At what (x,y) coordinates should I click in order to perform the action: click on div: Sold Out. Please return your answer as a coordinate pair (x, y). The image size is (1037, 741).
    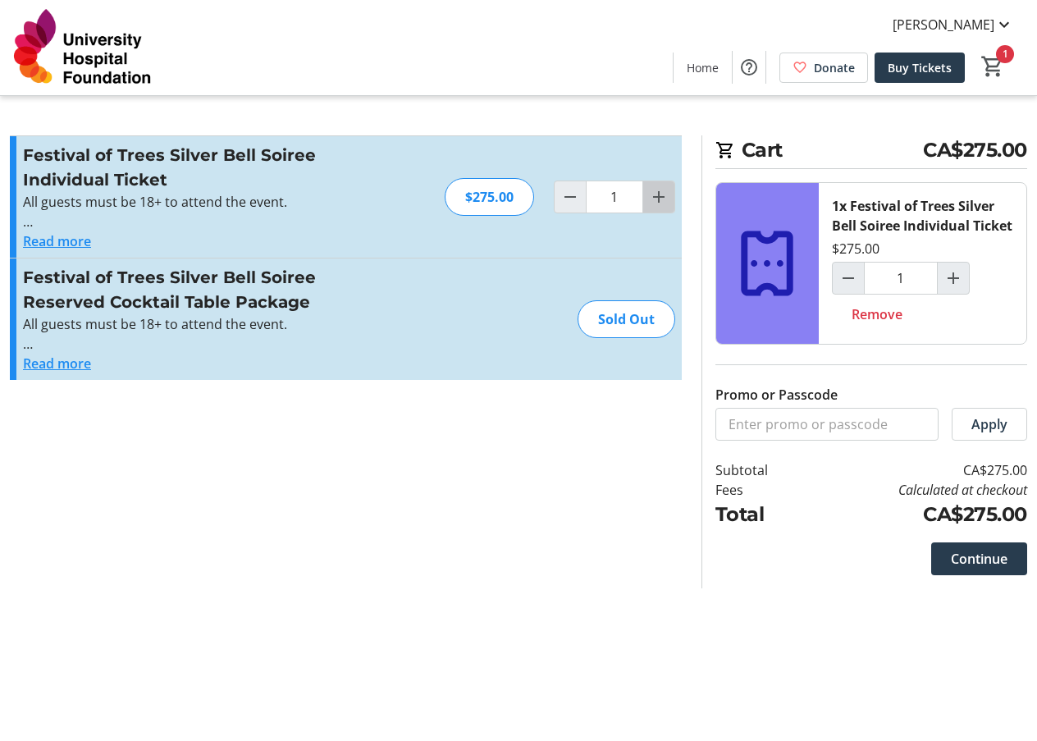
    Looking at the image, I should click on (626, 319).